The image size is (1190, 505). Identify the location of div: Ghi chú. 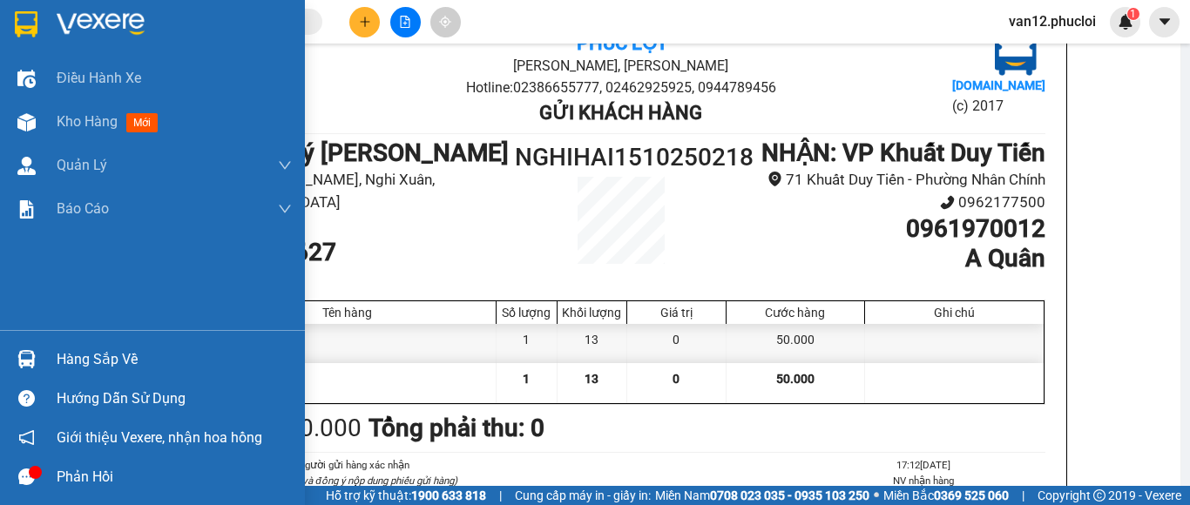
(954, 313).